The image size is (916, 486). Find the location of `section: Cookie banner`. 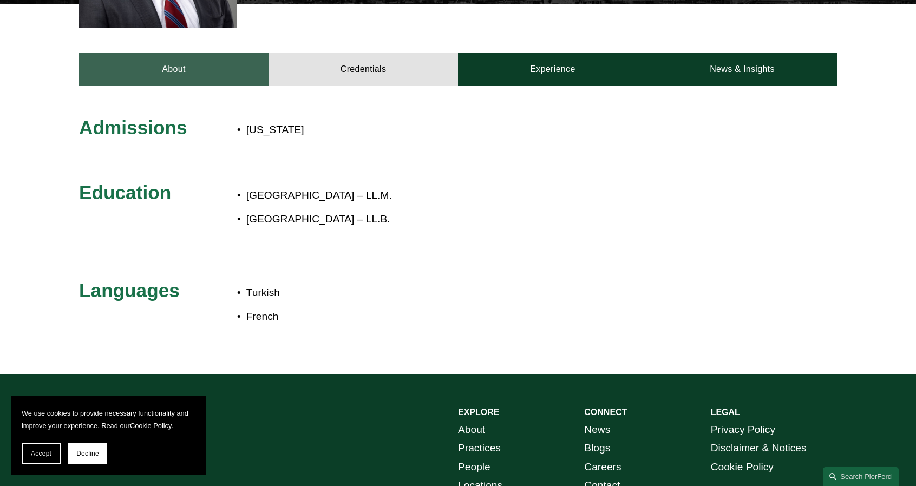

section: Cookie banner is located at coordinates (108, 436).